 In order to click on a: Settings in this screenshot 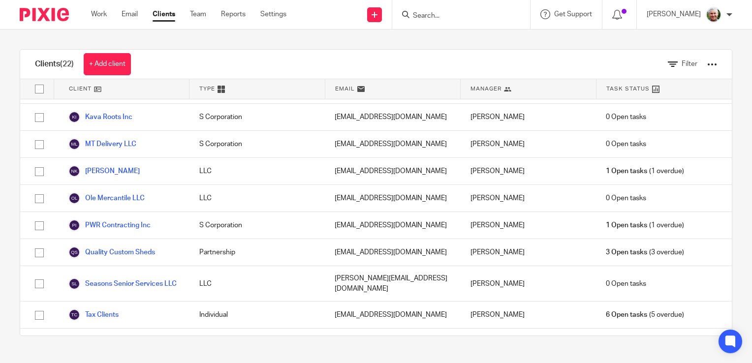, I will do `click(273, 14)`.